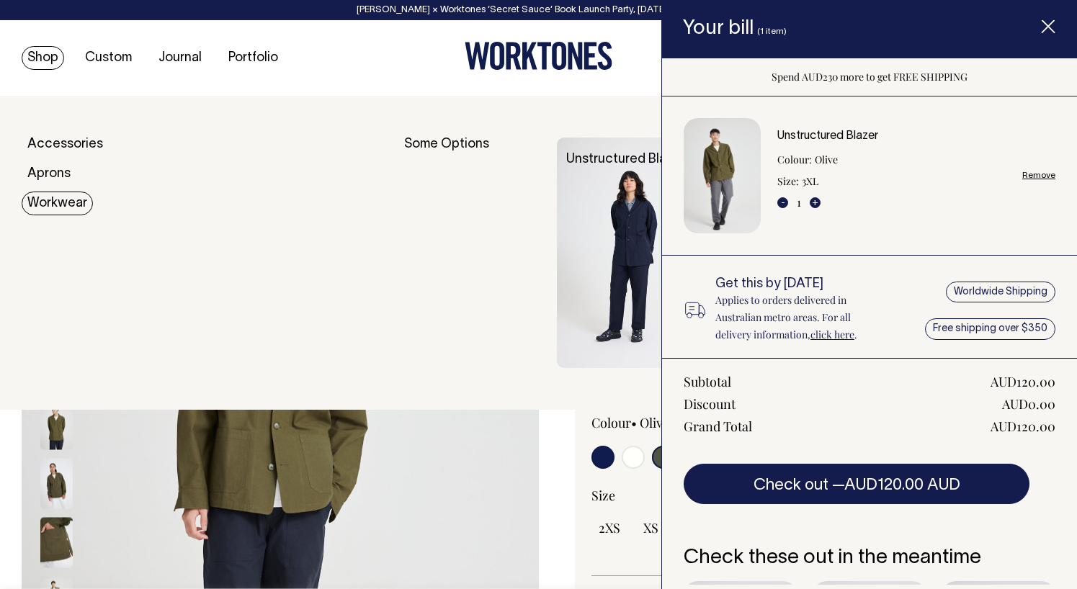 This screenshot has height=589, width=1077. I want to click on input: 2XS, so click(609, 528).